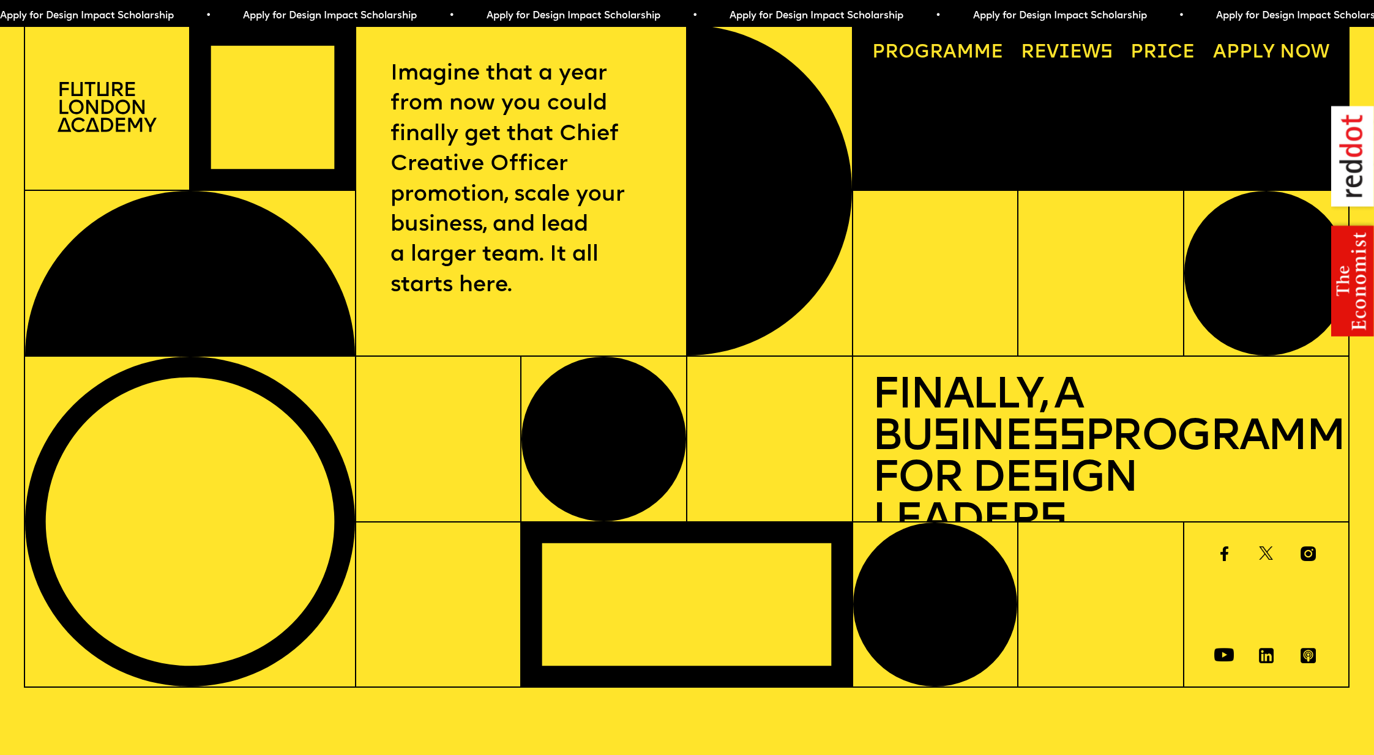  What do you see at coordinates (521, 180) in the screenshot?
I see `p: Imagine that a year from now you could finally get that Chief Creative Officer promotion, scale y...` at bounding box center [521, 180].